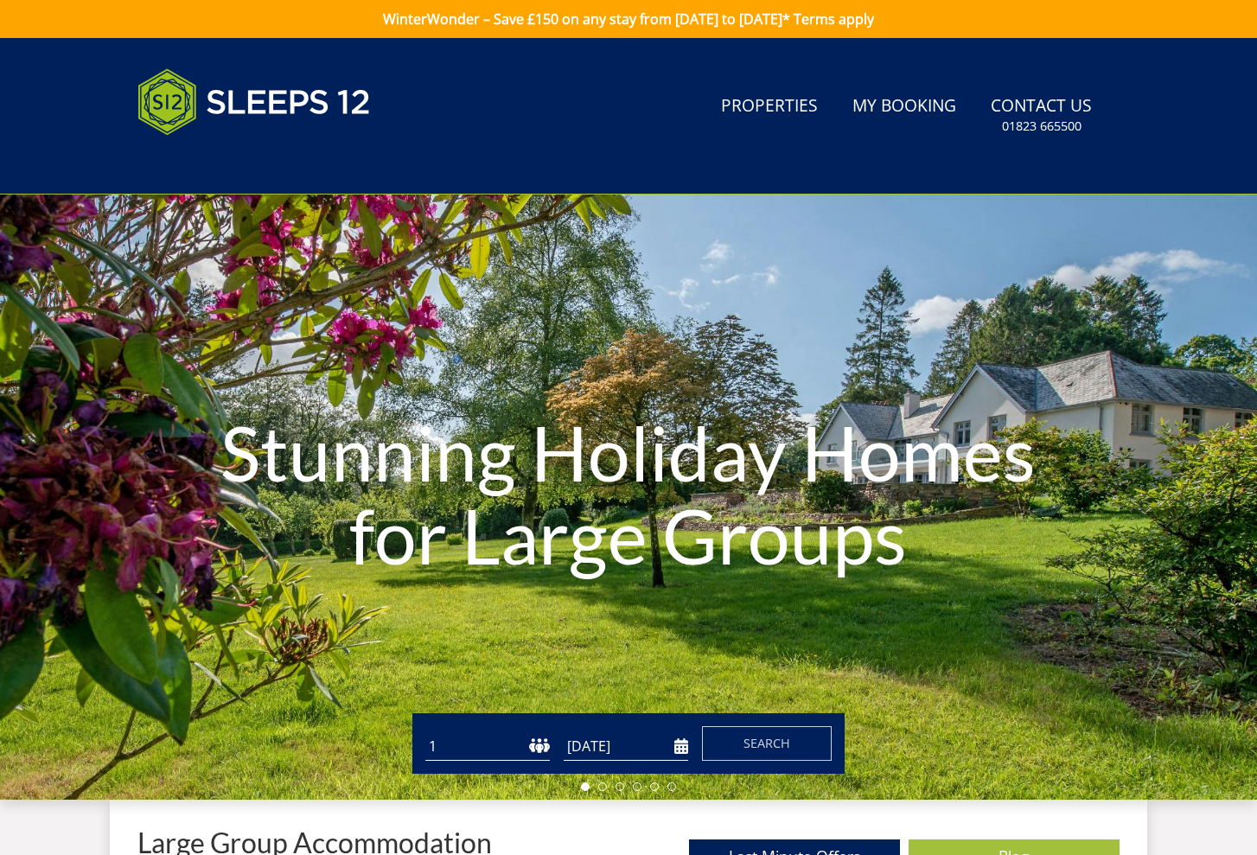  I want to click on a: Properties, so click(770, 106).